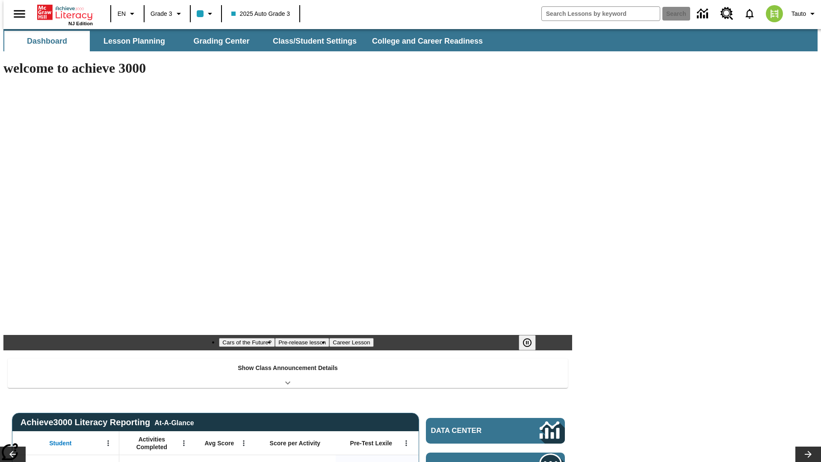  I want to click on h1: welcome to achieve 3000, so click(288, 68).